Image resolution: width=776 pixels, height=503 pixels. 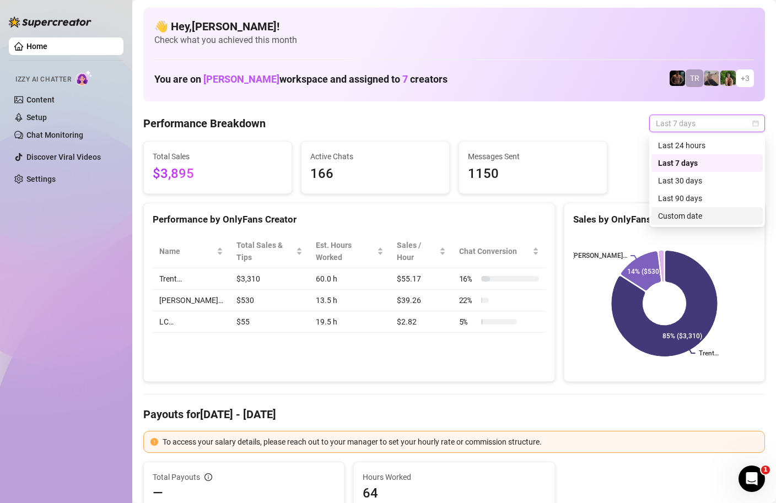 What do you see at coordinates (345, 251) in the screenshot?
I see `div: Est. Hours Worked` at bounding box center [345, 251].